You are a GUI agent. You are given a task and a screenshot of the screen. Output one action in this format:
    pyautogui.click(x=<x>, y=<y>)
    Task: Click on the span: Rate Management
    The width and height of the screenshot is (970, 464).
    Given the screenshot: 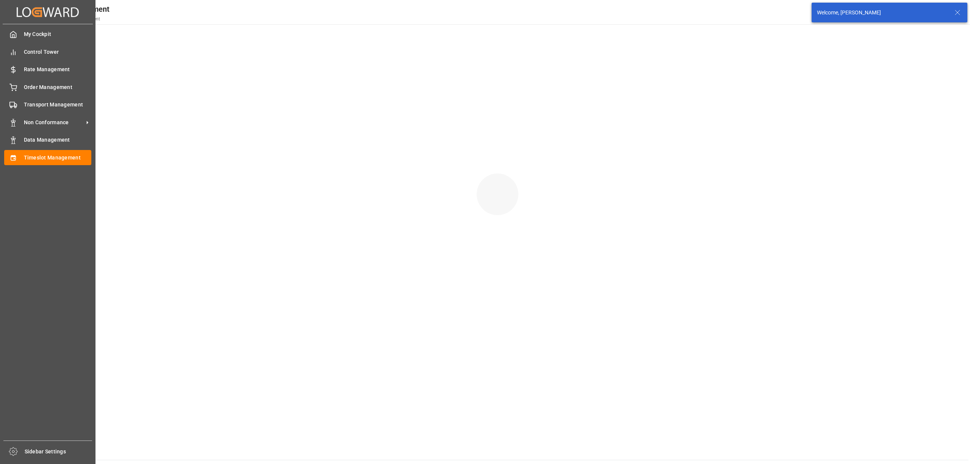 What is the action you would take?
    pyautogui.click(x=58, y=69)
    